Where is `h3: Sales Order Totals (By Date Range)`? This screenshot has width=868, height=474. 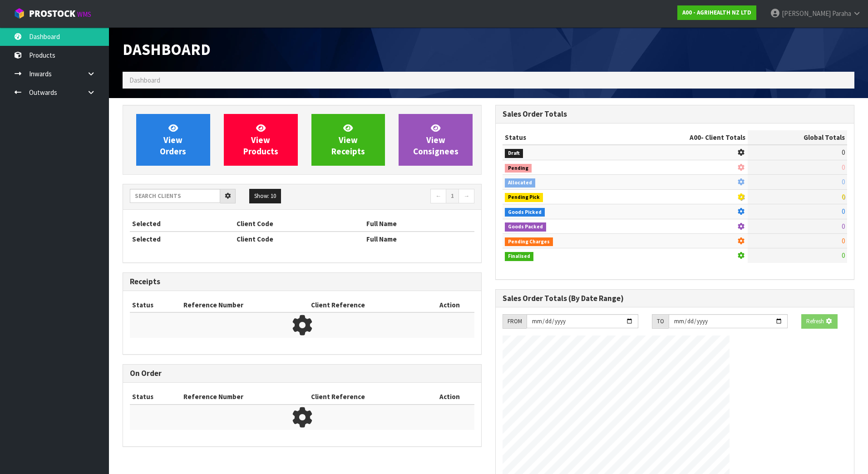 h3: Sales Order Totals (By Date Range) is located at coordinates (675, 298).